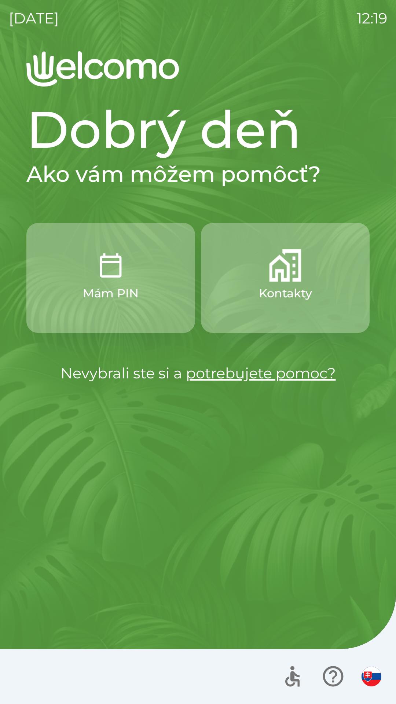 Image resolution: width=396 pixels, height=704 pixels. What do you see at coordinates (285, 265) in the screenshot?
I see `img: b27049de-0b2f-40e4-9c03-fd08ed06dc8a.png` at bounding box center [285, 265].